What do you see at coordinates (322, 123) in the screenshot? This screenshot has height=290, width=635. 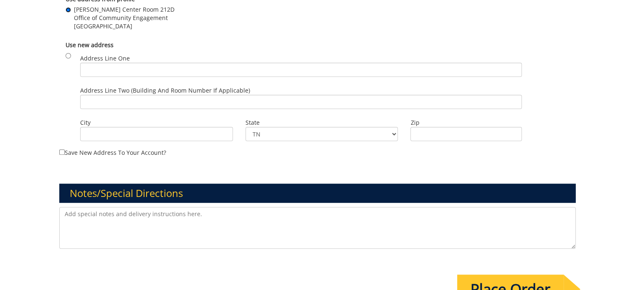 I see `label: State` at bounding box center [322, 123].